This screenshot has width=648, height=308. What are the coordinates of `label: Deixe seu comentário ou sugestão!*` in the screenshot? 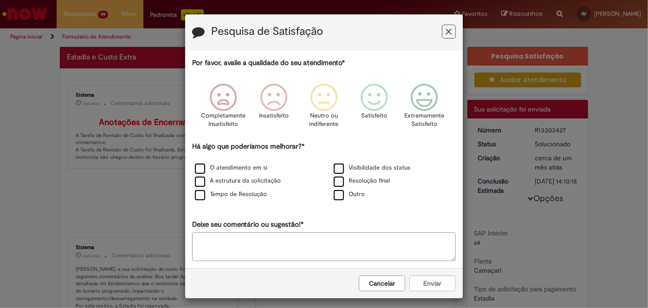 It's located at (248, 224).